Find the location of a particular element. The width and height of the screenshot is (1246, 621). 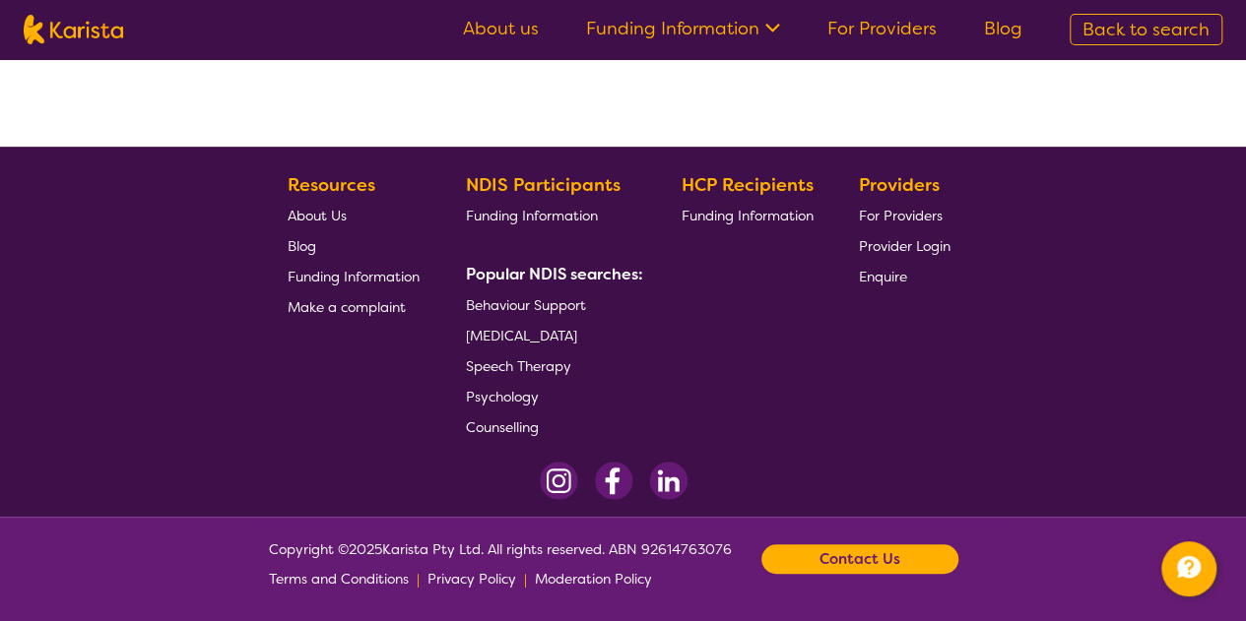

span: Back to search is located at coordinates (1145, 30).